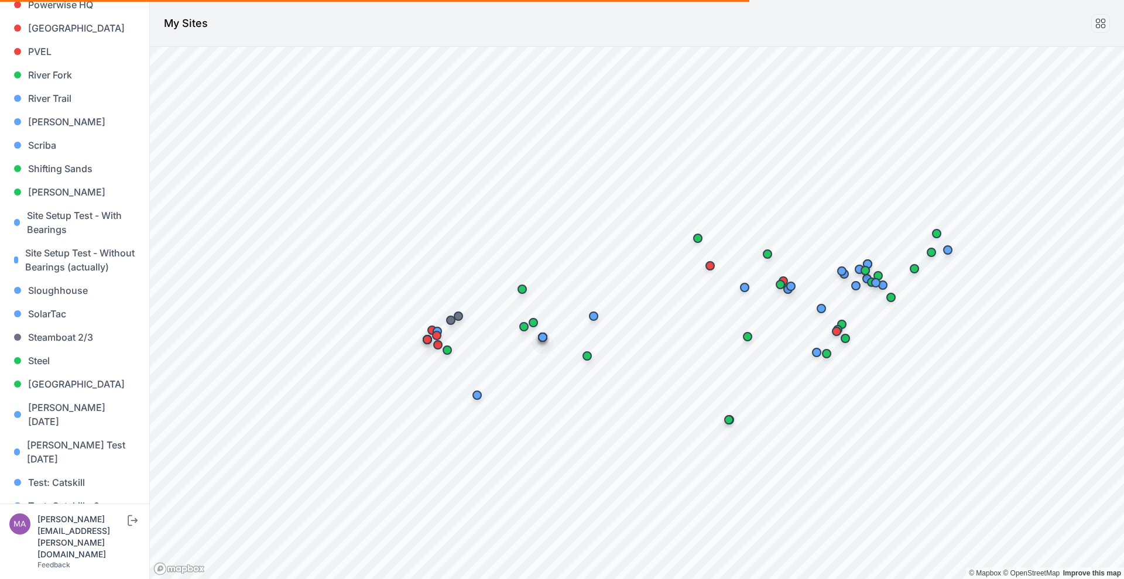 The height and width of the screenshot is (579, 1124). Describe the element at coordinates (186, 23) in the screenshot. I see `h1: My Sites` at that location.